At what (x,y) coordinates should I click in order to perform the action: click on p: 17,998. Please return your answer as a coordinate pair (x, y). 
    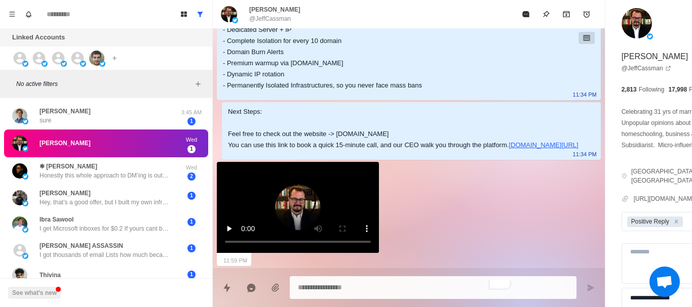
    Looking at the image, I should click on (677, 90).